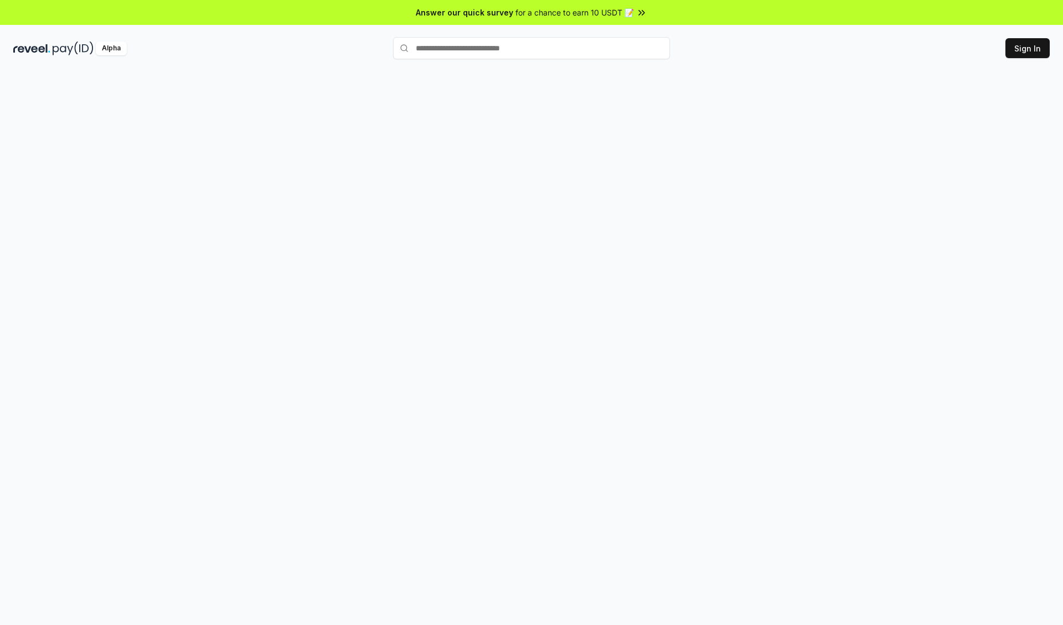 The image size is (1063, 625). I want to click on button: Sign In, so click(1027, 48).